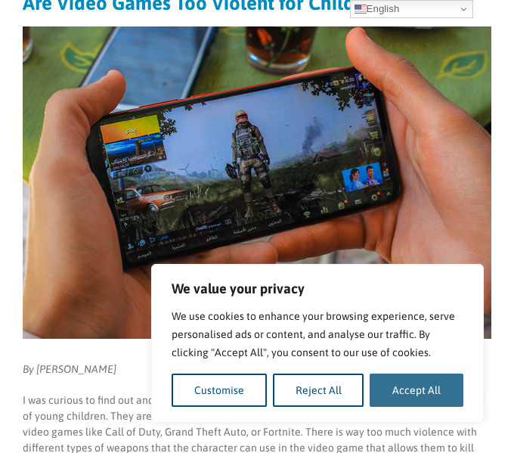 The height and width of the screenshot is (453, 514). Describe the element at coordinates (318, 390) in the screenshot. I see `button: Reject All` at that location.